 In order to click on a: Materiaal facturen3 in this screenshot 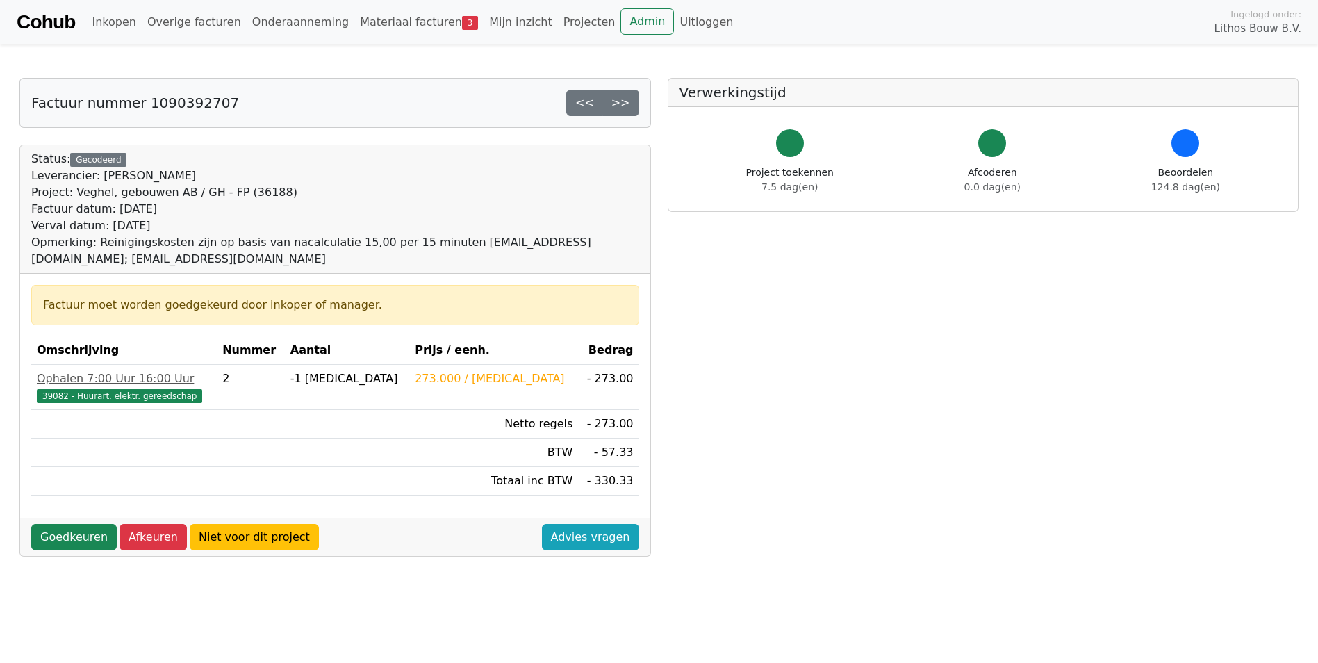, I will do `click(419, 22)`.